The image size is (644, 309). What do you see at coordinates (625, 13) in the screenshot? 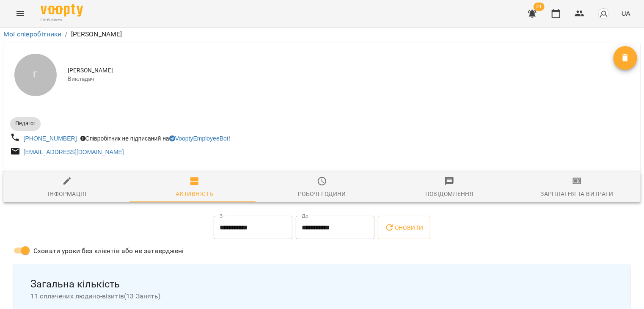
I see `button: UA` at bounding box center [625, 13].